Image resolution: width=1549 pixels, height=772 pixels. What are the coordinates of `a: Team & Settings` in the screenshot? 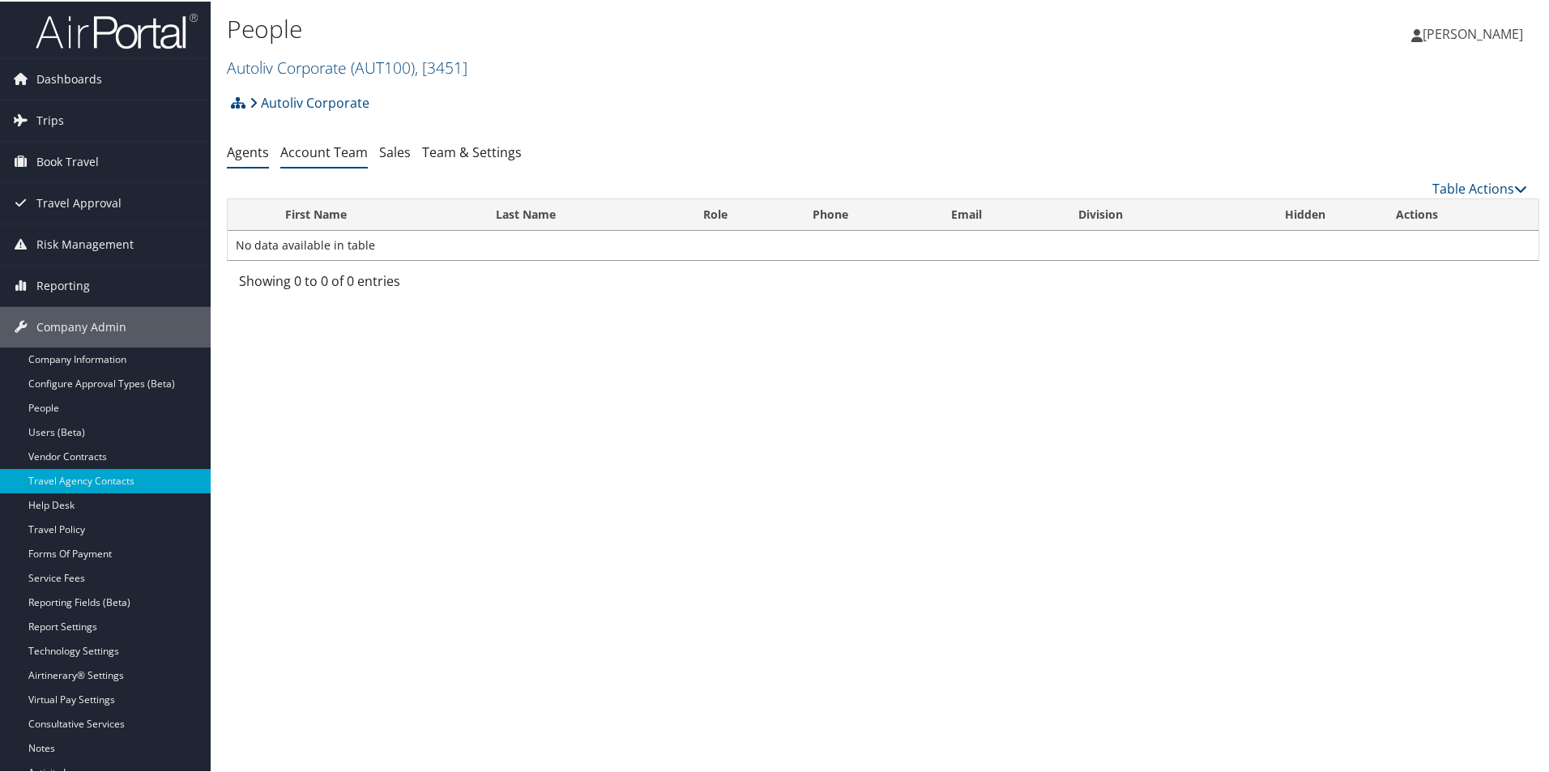 It's located at (472, 151).